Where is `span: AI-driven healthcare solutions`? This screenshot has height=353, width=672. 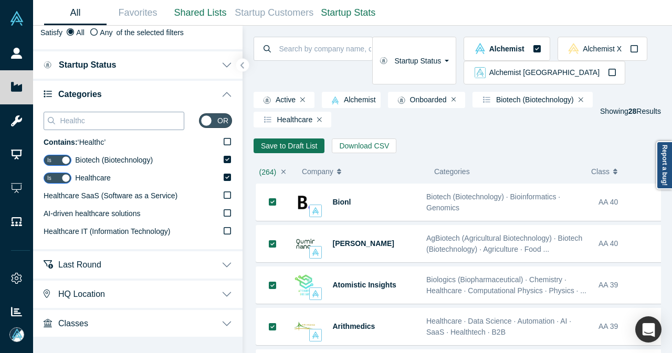 span: AI-driven healthcare solutions is located at coordinates (92, 214).